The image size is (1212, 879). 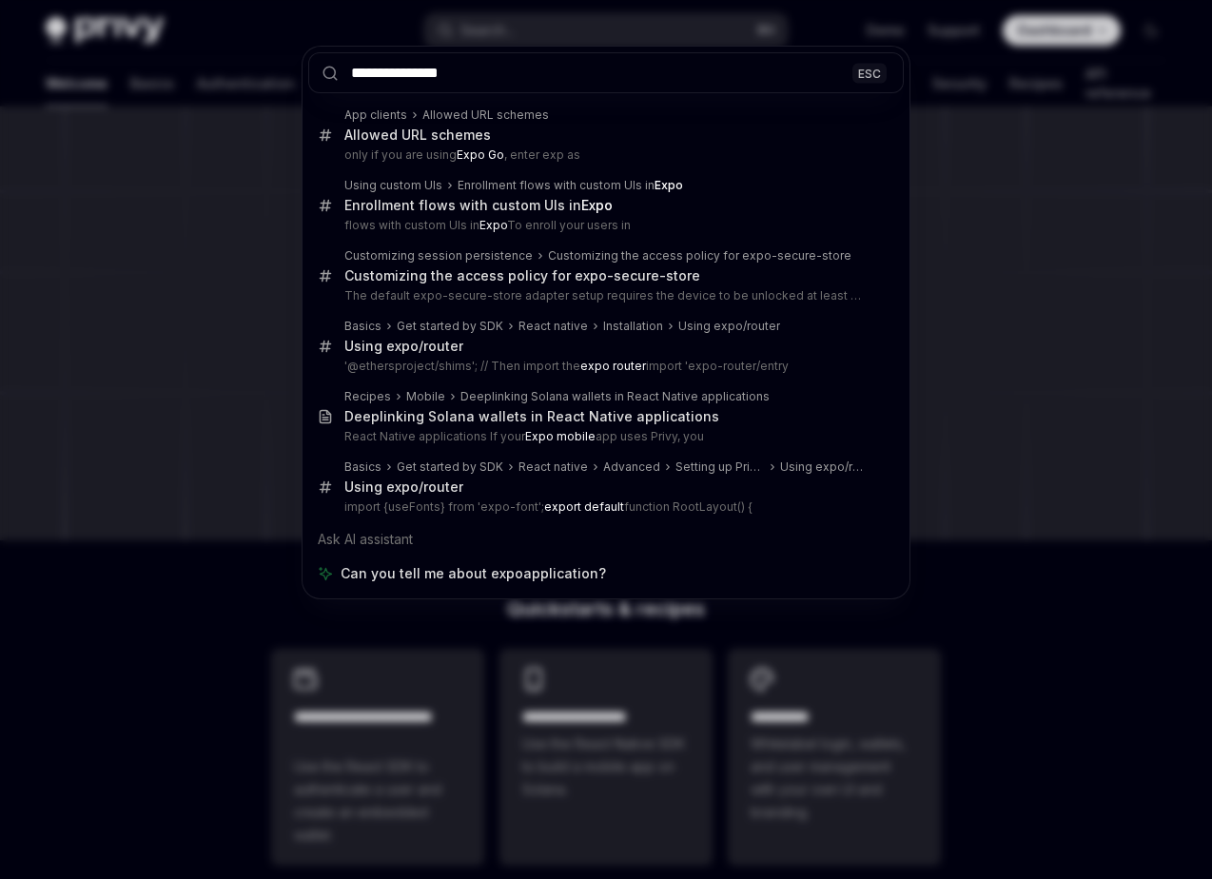 What do you see at coordinates (606, 540) in the screenshot?
I see `div: Ask AI assistant` at bounding box center [606, 540].